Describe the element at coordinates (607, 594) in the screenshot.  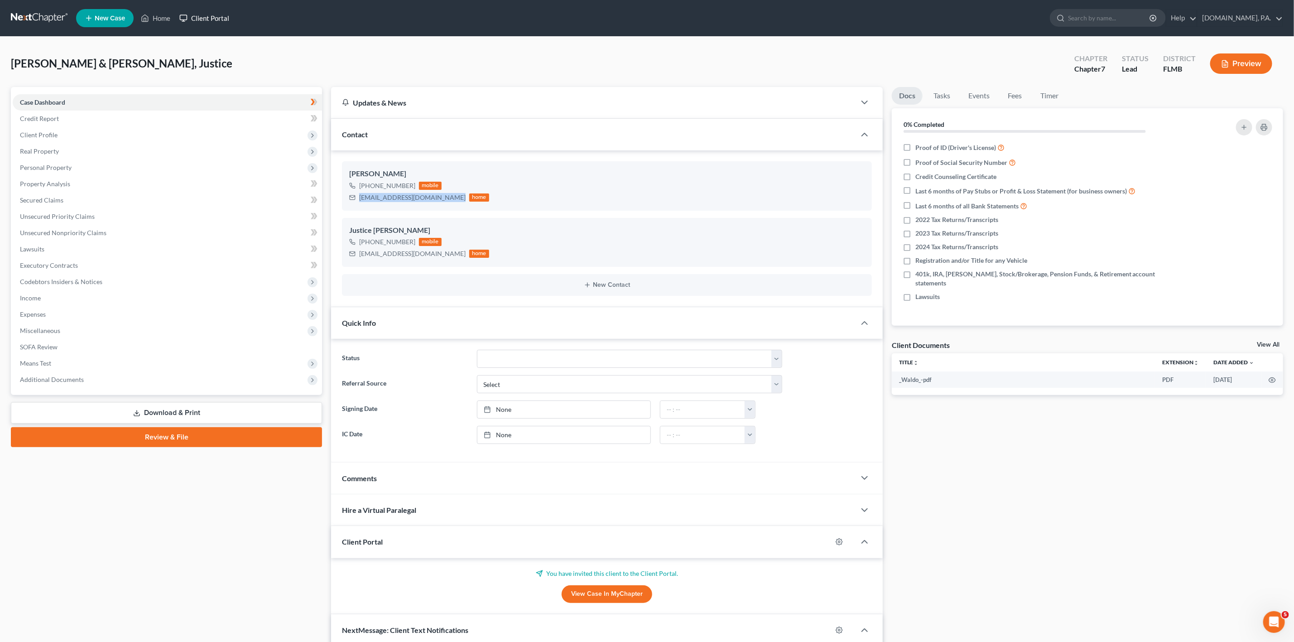
I see `a: View Case in MyChapter` at that location.